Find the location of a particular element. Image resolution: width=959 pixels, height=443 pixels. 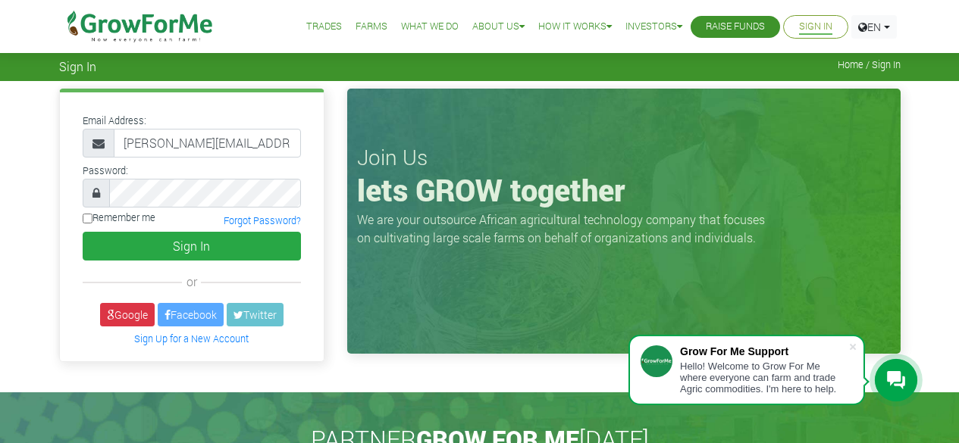

label: Email Address: is located at coordinates (114, 121).